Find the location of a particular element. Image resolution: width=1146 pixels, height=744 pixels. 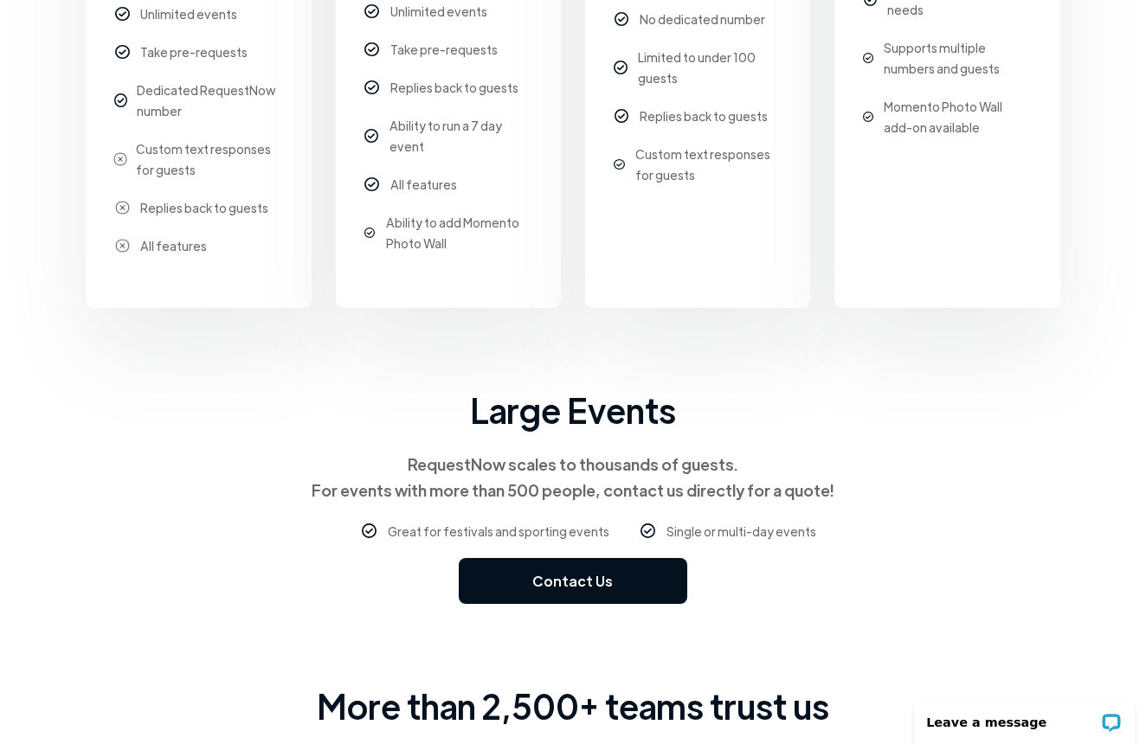

a: Contact Us is located at coordinates (573, 581).